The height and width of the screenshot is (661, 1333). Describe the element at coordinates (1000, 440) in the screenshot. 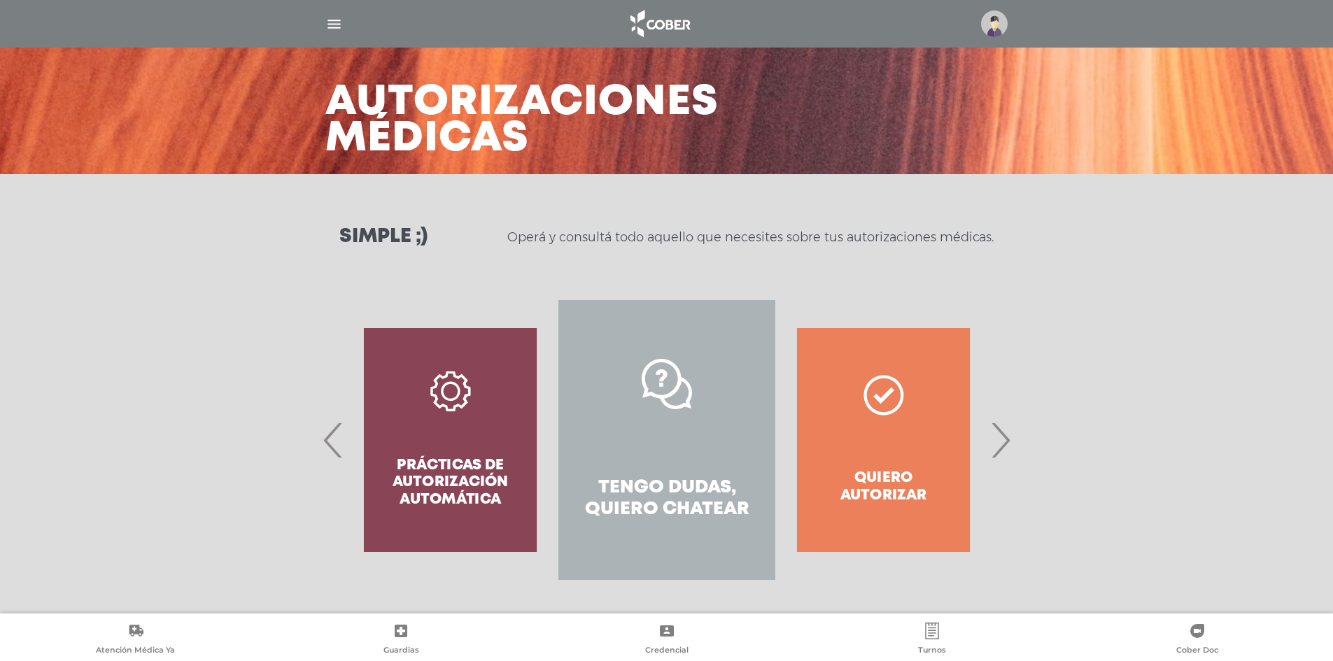

I see `span: Next` at that location.